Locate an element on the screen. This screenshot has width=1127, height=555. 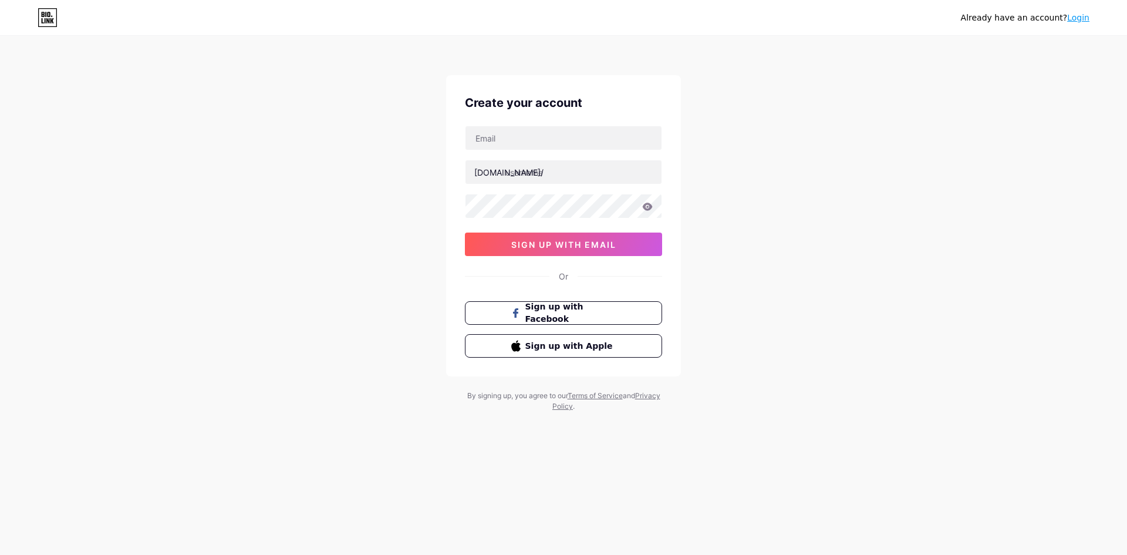
div: Or is located at coordinates (563, 276).